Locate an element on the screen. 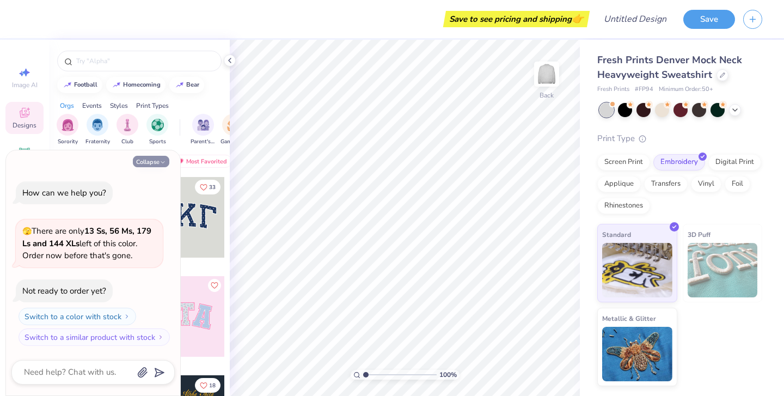 This screenshot has height=396, width=784. strong: 13 Ss, 56 Ms, 179 Ls and 144 XLs is located at coordinates (87, 237).